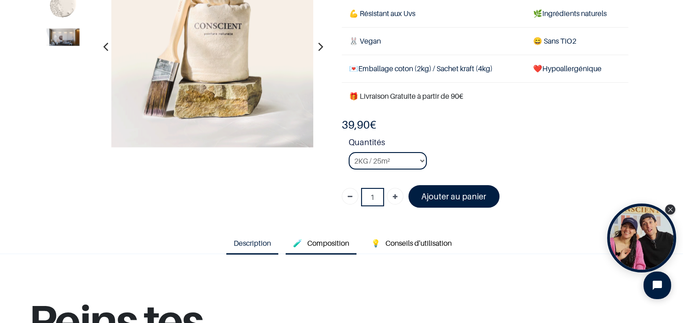 This screenshot has height=323, width=683. Describe the element at coordinates (355, 125) in the screenshot. I see `span: 39,90` at that location.